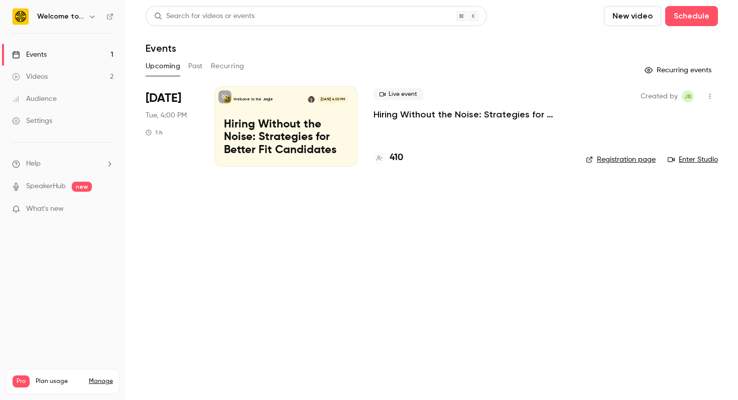 Image resolution: width=738 pixels, height=400 pixels. I want to click on h4: 410, so click(396, 158).